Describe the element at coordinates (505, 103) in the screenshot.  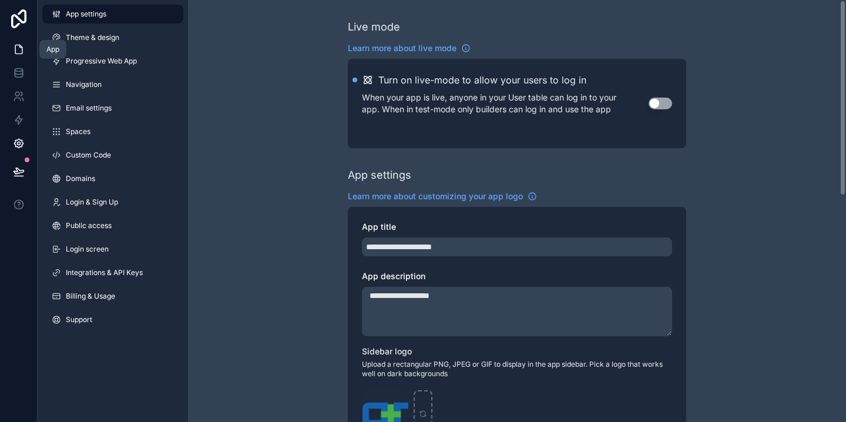
I see `p: When your app is live, anyone in your User table can log in to your app. When in test-mode only b...` at that location.